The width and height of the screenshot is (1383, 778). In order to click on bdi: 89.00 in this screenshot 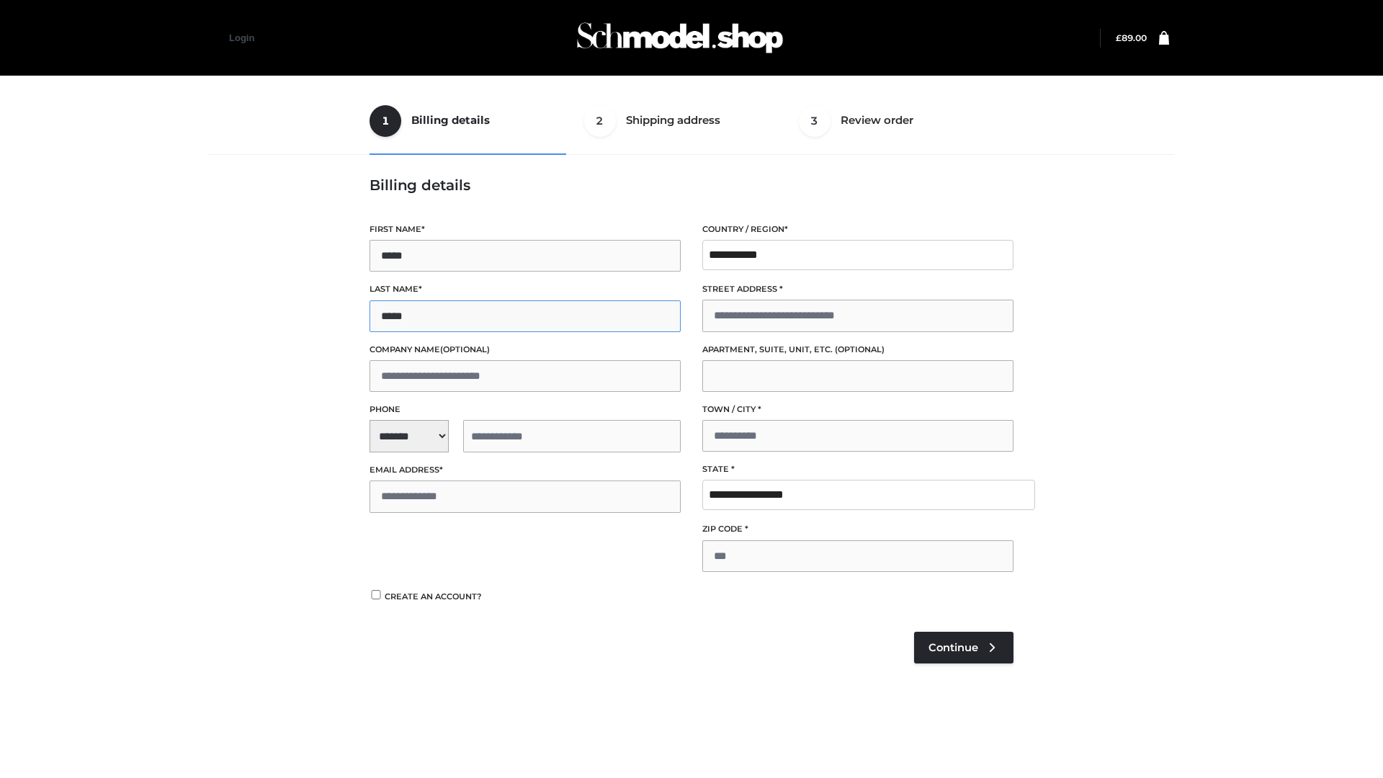, I will do `click(1131, 37)`.